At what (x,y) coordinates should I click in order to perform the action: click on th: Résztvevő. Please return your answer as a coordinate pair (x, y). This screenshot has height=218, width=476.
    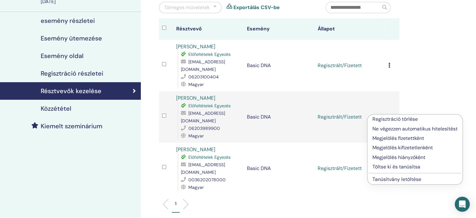
    Looking at the image, I should click on (209, 29).